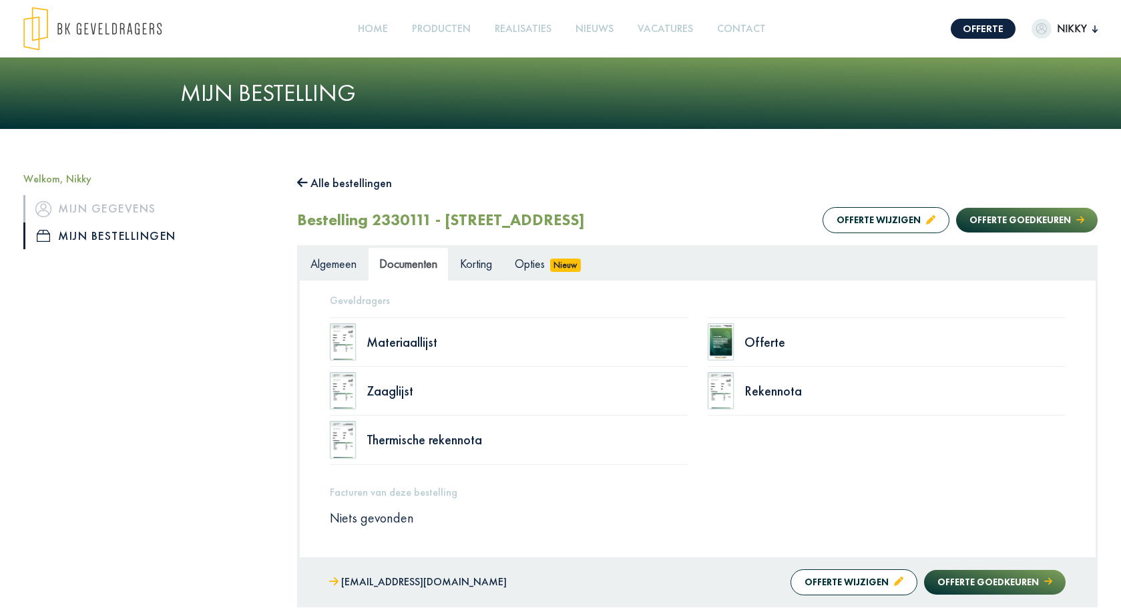 The image size is (1121, 608). Describe the element at coordinates (441, 29) in the screenshot. I see `a: Producten` at that location.